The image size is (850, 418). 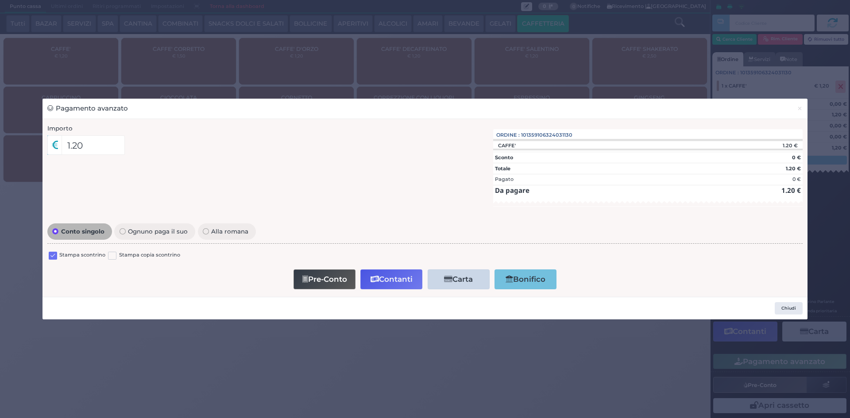 I want to click on strong: Da pagare, so click(x=512, y=190).